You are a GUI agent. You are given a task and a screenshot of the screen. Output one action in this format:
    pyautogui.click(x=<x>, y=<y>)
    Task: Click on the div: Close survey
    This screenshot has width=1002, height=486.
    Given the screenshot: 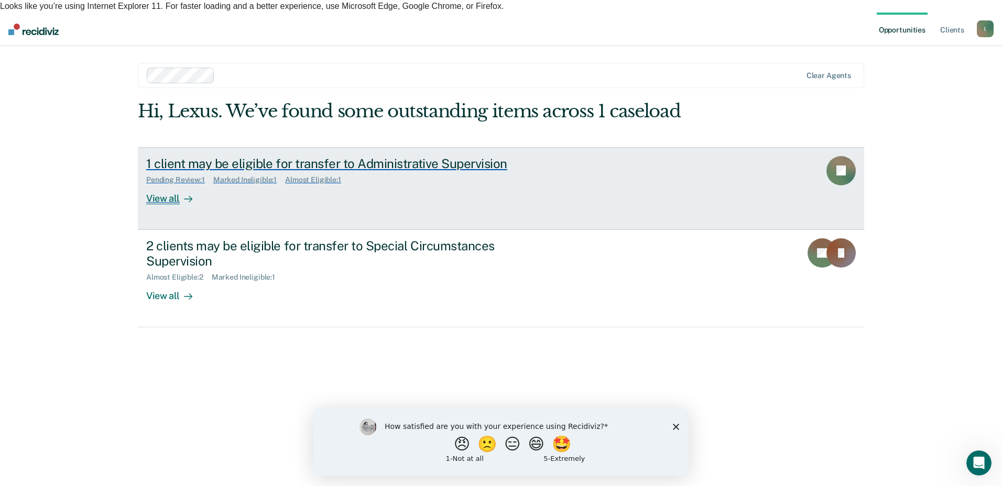 What is the action you would take?
    pyautogui.click(x=363, y=19)
    